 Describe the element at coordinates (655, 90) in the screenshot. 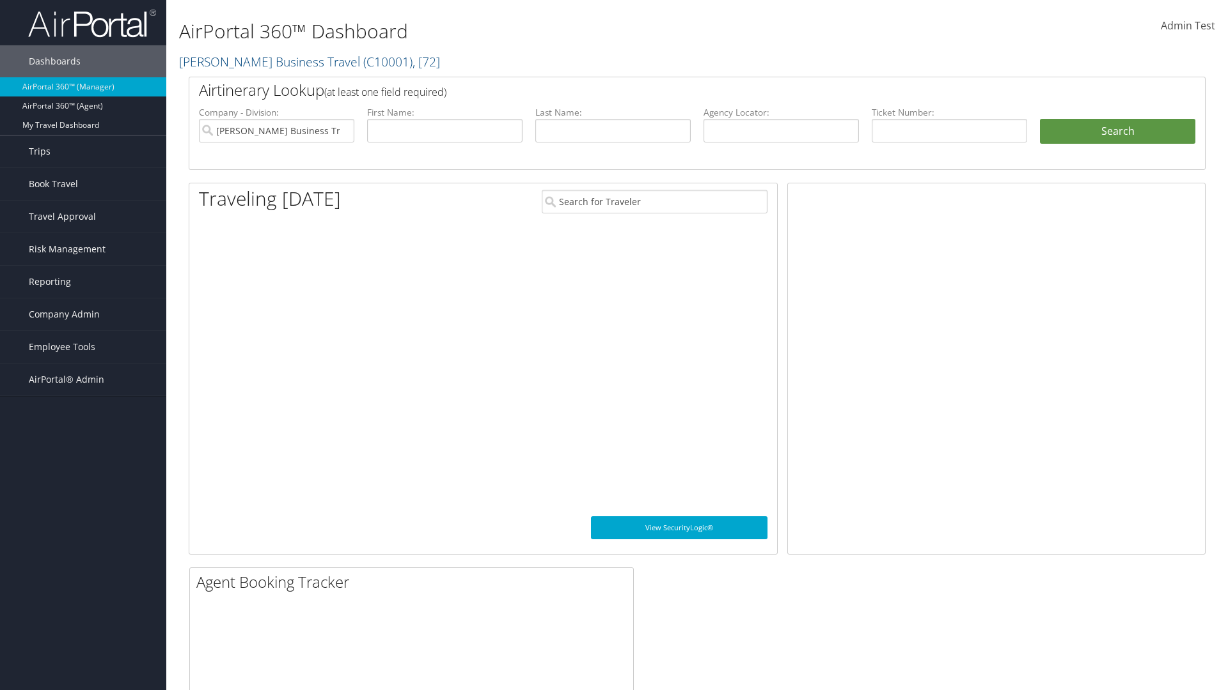

I see `h2: Airtinerary Lookup` at that location.